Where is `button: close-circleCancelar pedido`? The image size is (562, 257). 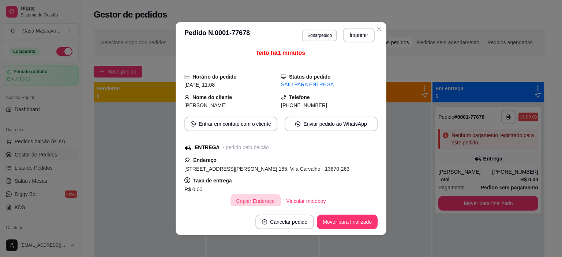
button: close-circleCancelar pedido is located at coordinates (285, 222).